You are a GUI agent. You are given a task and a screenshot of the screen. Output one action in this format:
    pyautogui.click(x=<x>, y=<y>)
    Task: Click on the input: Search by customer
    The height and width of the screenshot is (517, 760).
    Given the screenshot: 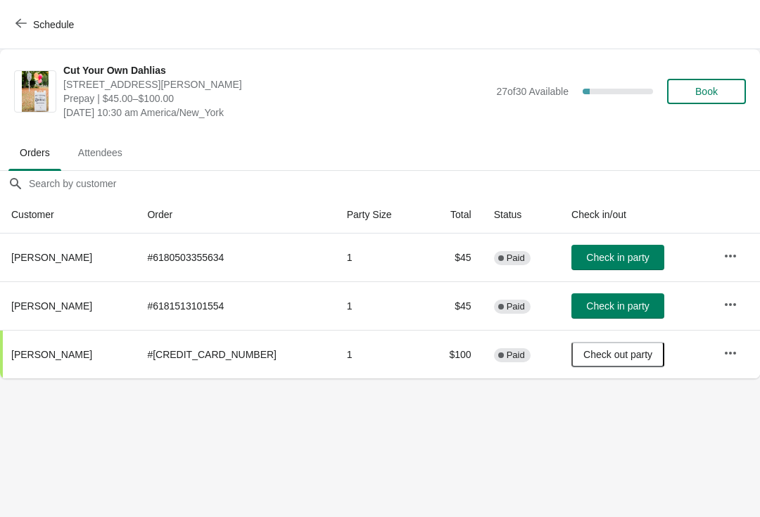 What is the action you would take?
    pyautogui.click(x=394, y=184)
    